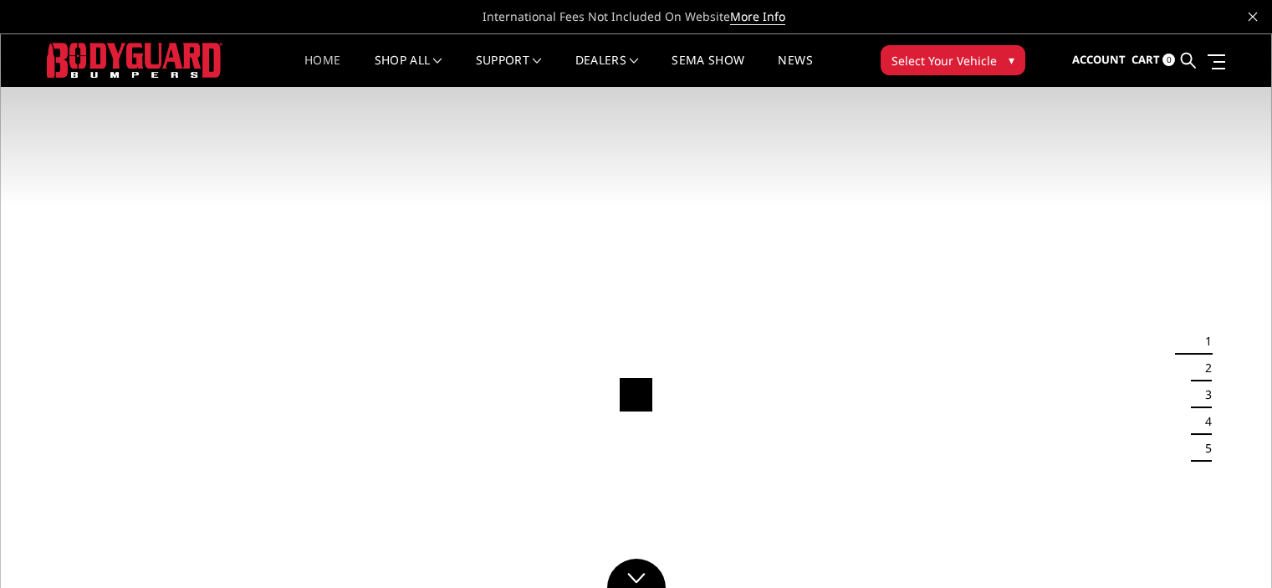 The height and width of the screenshot is (588, 1272). Describe the element at coordinates (708, 70) in the screenshot. I see `a: SEMA Show` at that location.